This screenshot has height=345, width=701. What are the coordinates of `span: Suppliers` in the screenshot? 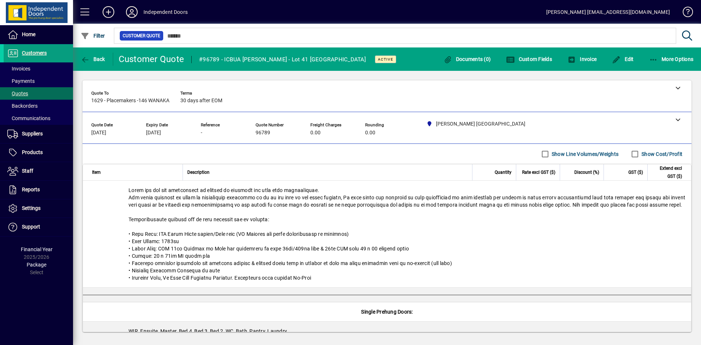 It's located at (32, 134).